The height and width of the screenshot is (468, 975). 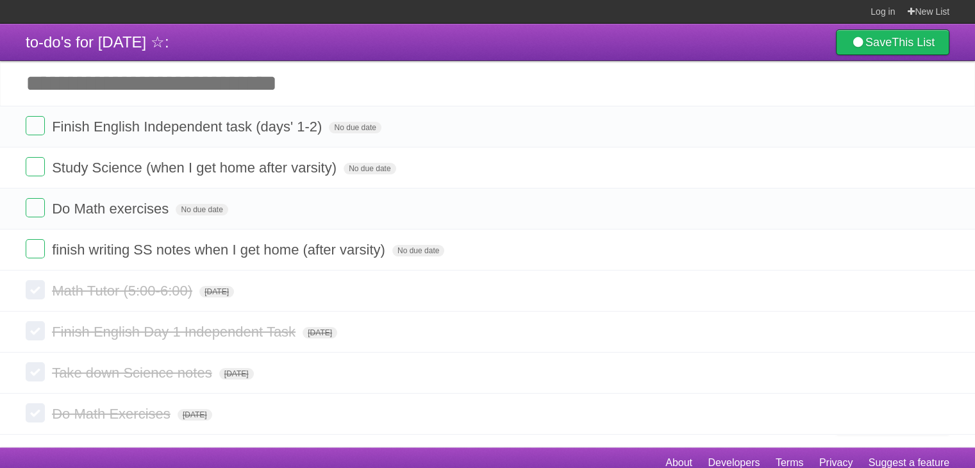 I want to click on span: Take down Science notes, so click(x=133, y=373).